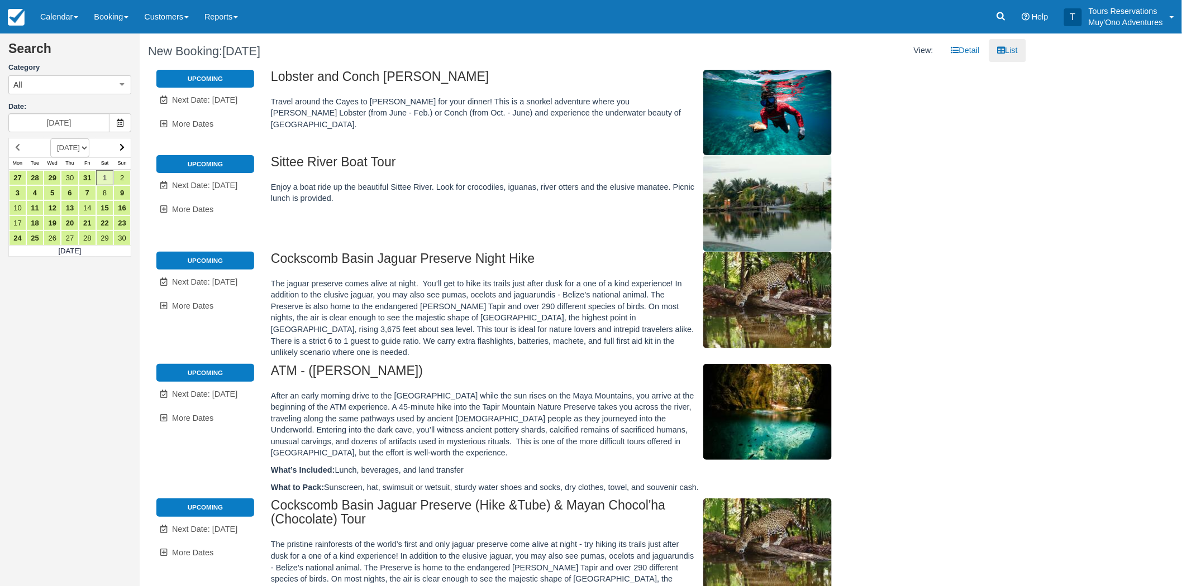 The height and width of the screenshot is (586, 1182). I want to click on th: Wed, so click(52, 164).